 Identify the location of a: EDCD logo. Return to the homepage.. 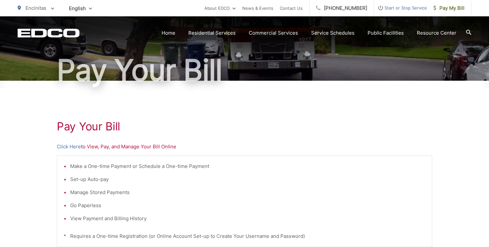
(49, 33).